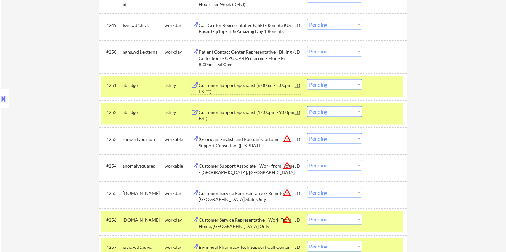  Describe the element at coordinates (111, 248) in the screenshot. I see `div: #257` at that location.